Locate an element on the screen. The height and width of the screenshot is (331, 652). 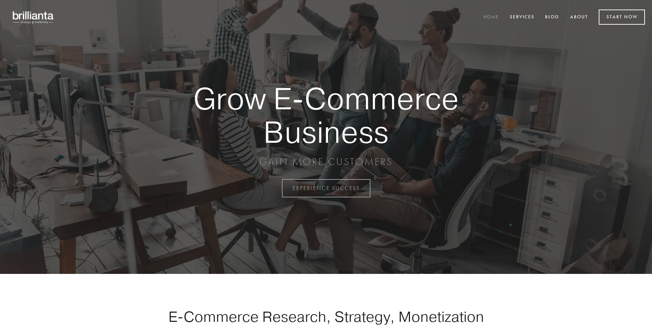
a: About is located at coordinates (579, 17).